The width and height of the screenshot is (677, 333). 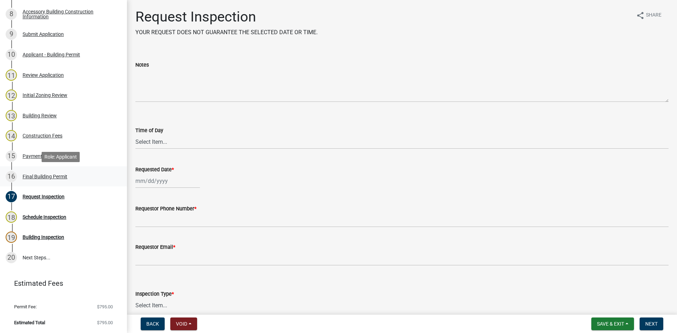 I want to click on div: 19, so click(x=11, y=237).